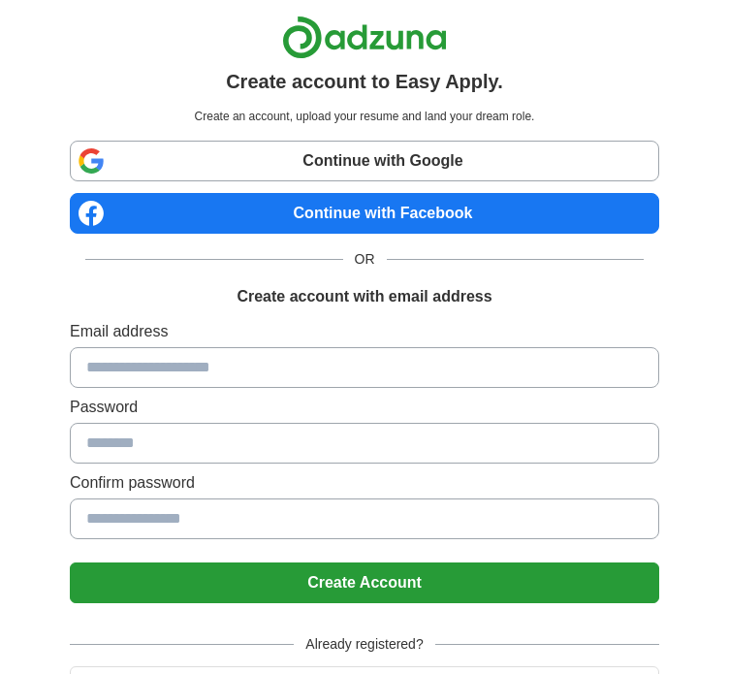  What do you see at coordinates (365, 583) in the screenshot?
I see `button: Create Account` at bounding box center [365, 583].